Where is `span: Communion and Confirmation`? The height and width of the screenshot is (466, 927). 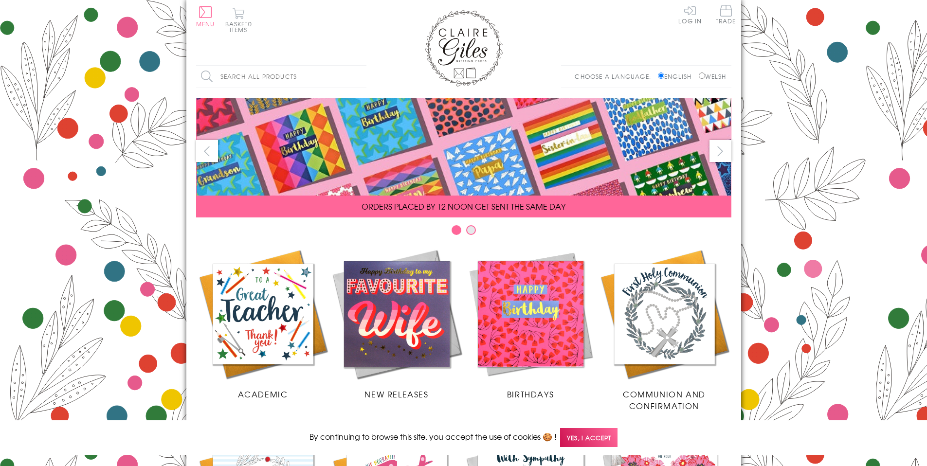
span: Communion and Confirmation is located at coordinates (664, 400).